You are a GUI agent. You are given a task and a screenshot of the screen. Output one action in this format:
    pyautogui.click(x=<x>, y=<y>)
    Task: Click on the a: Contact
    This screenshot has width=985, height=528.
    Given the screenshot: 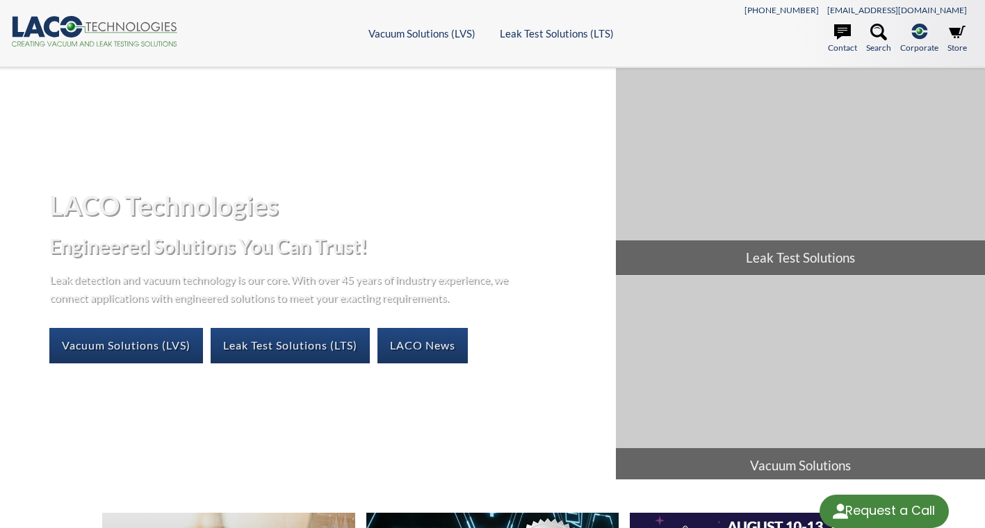 What is the action you would take?
    pyautogui.click(x=842, y=39)
    